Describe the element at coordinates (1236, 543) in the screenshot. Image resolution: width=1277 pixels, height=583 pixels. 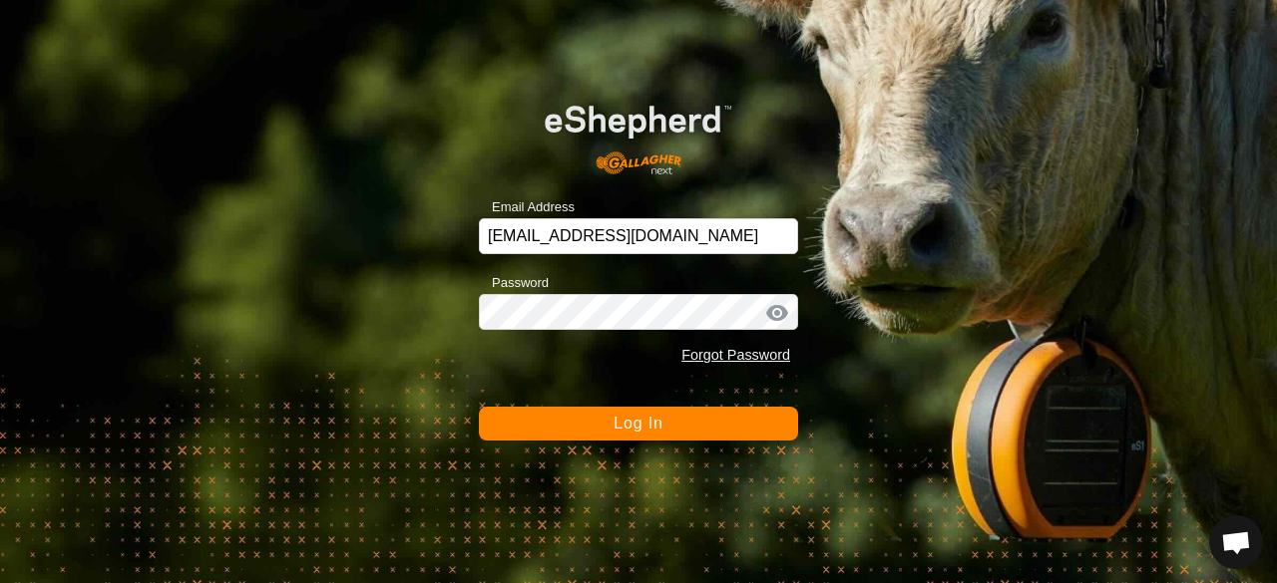
I see `a: Open chat` at that location.